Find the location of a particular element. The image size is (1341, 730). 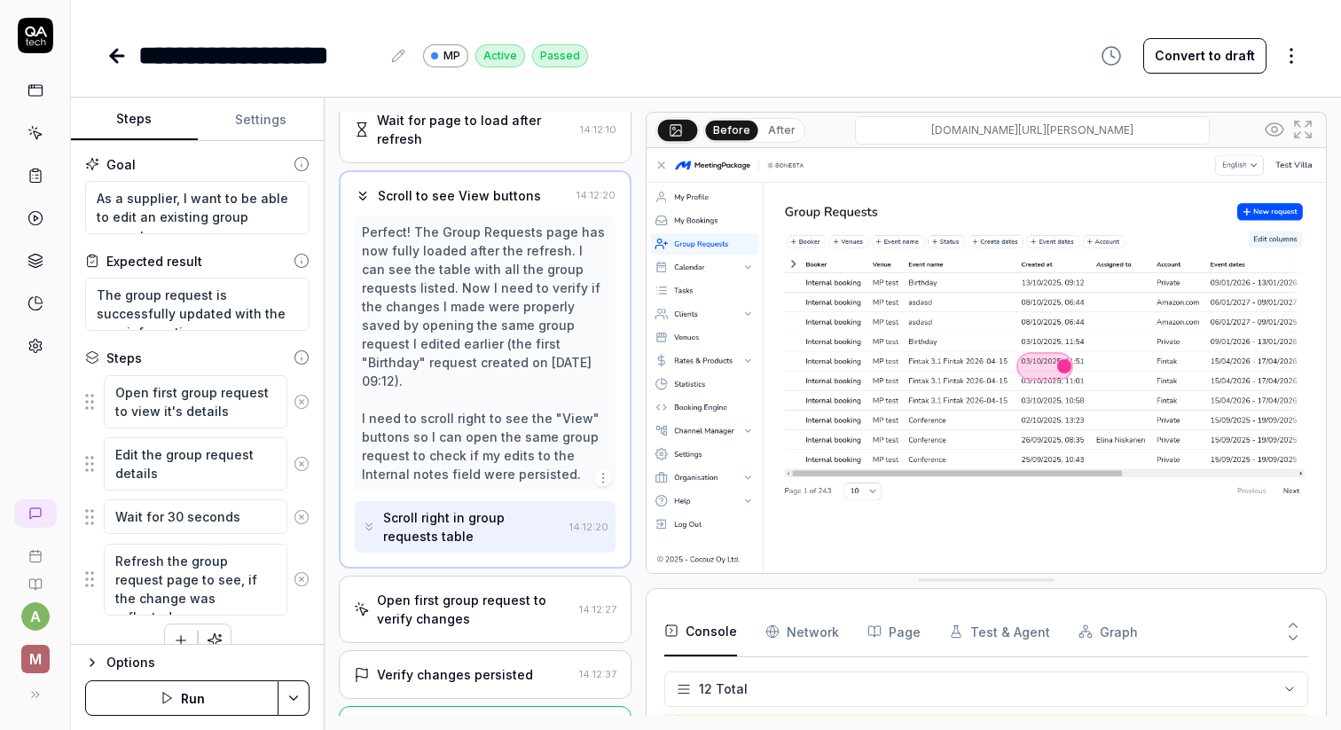

button: a is located at coordinates (35, 616).